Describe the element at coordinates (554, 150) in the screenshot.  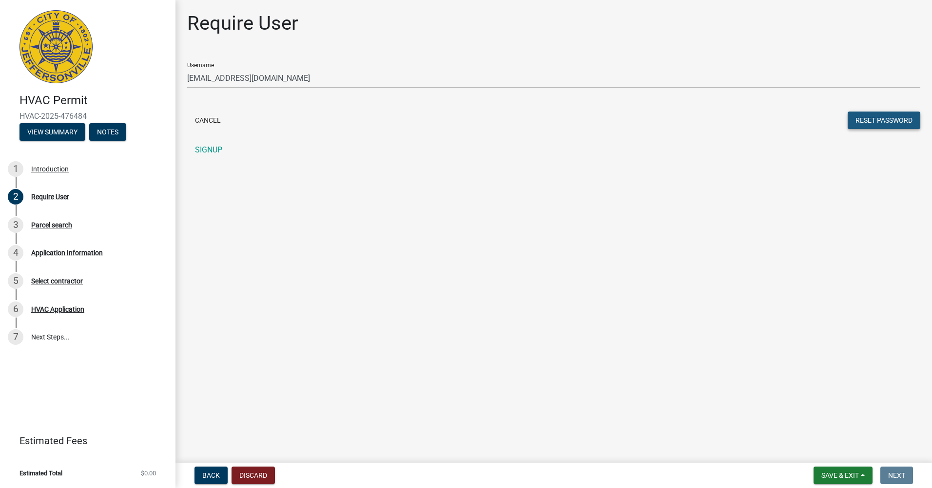
I see `a: SIGNUP` at that location.